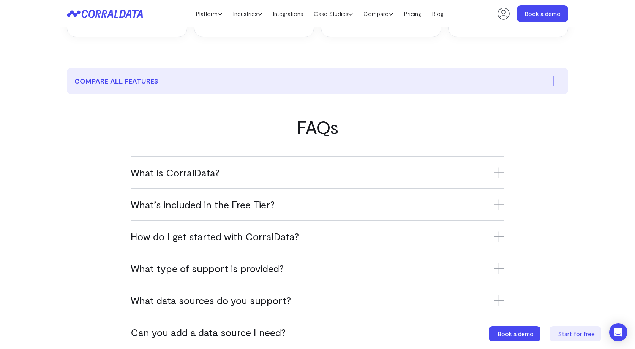  Describe the element at coordinates (247, 14) in the screenshot. I see `a: Industries` at that location.